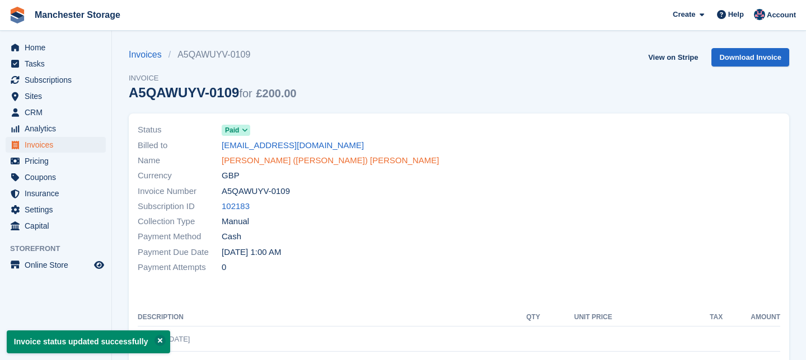 The height and width of the screenshot is (360, 806). Describe the element at coordinates (77, 15) in the screenshot. I see `a: Manchester Storage` at that location.